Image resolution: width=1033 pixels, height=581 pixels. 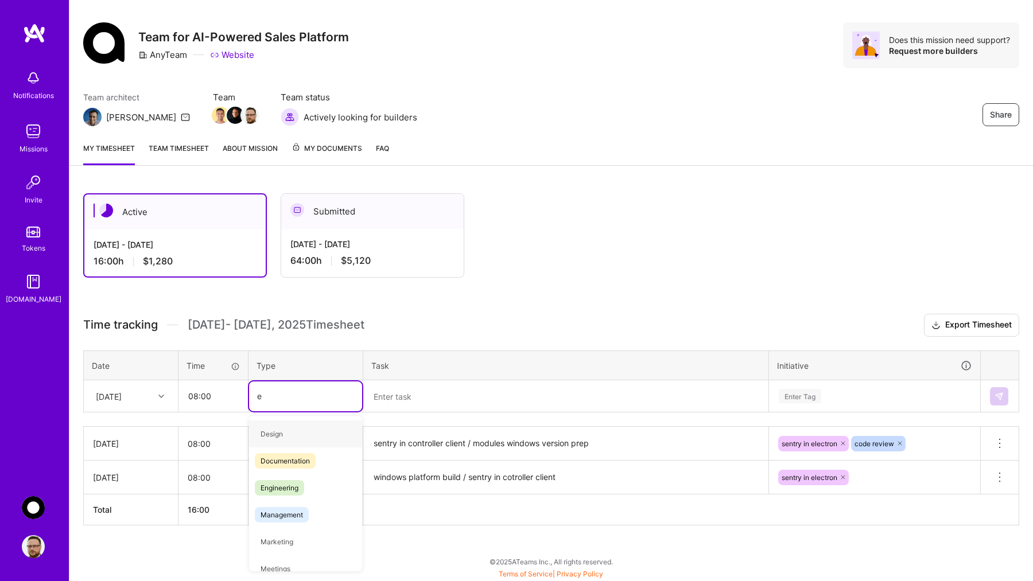 I want to click on a: My Documents, so click(x=326, y=154).